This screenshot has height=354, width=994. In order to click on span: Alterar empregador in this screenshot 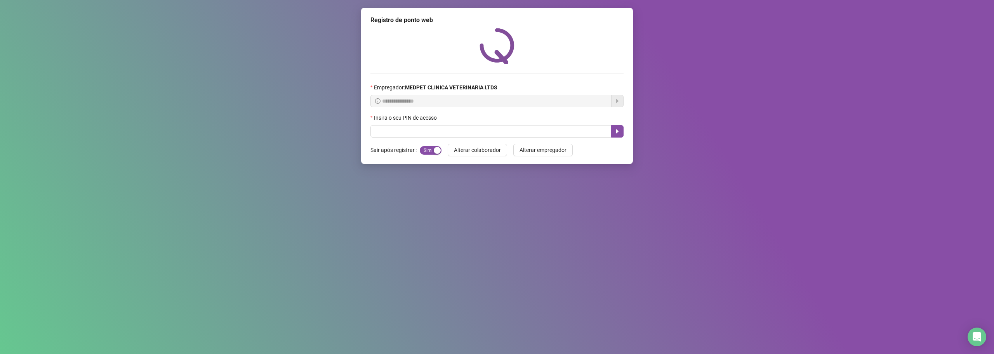, I will do `click(543, 150)`.